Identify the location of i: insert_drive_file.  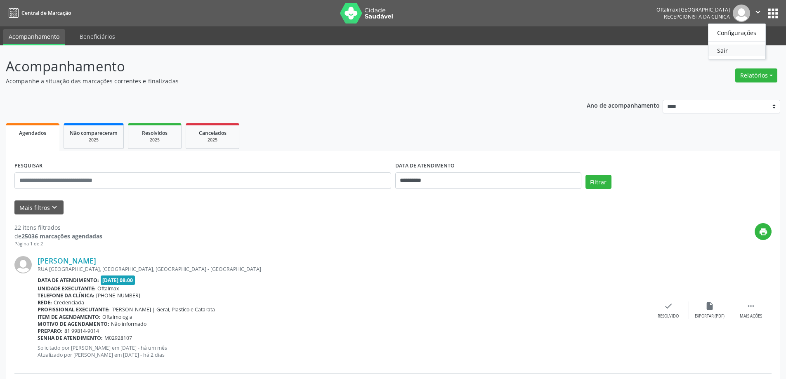
(710, 306).